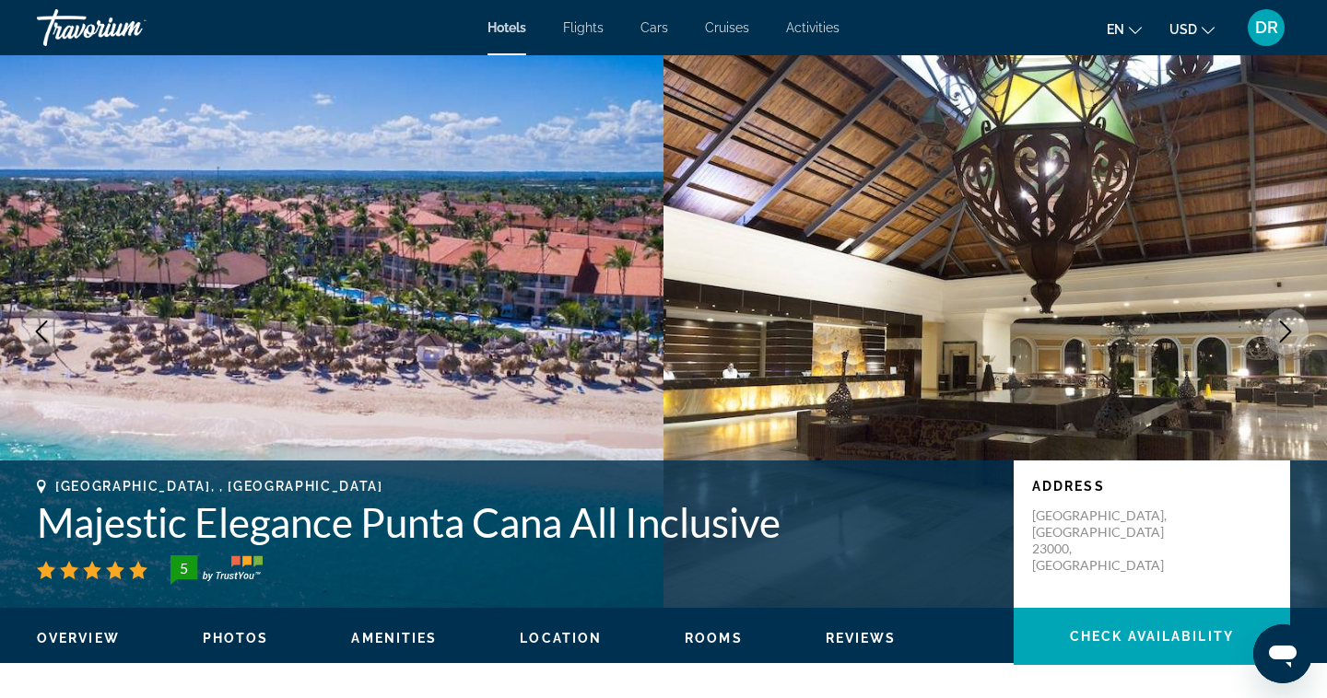 The width and height of the screenshot is (1327, 698). Describe the element at coordinates (393, 639) in the screenshot. I see `span: Amenities` at that location.